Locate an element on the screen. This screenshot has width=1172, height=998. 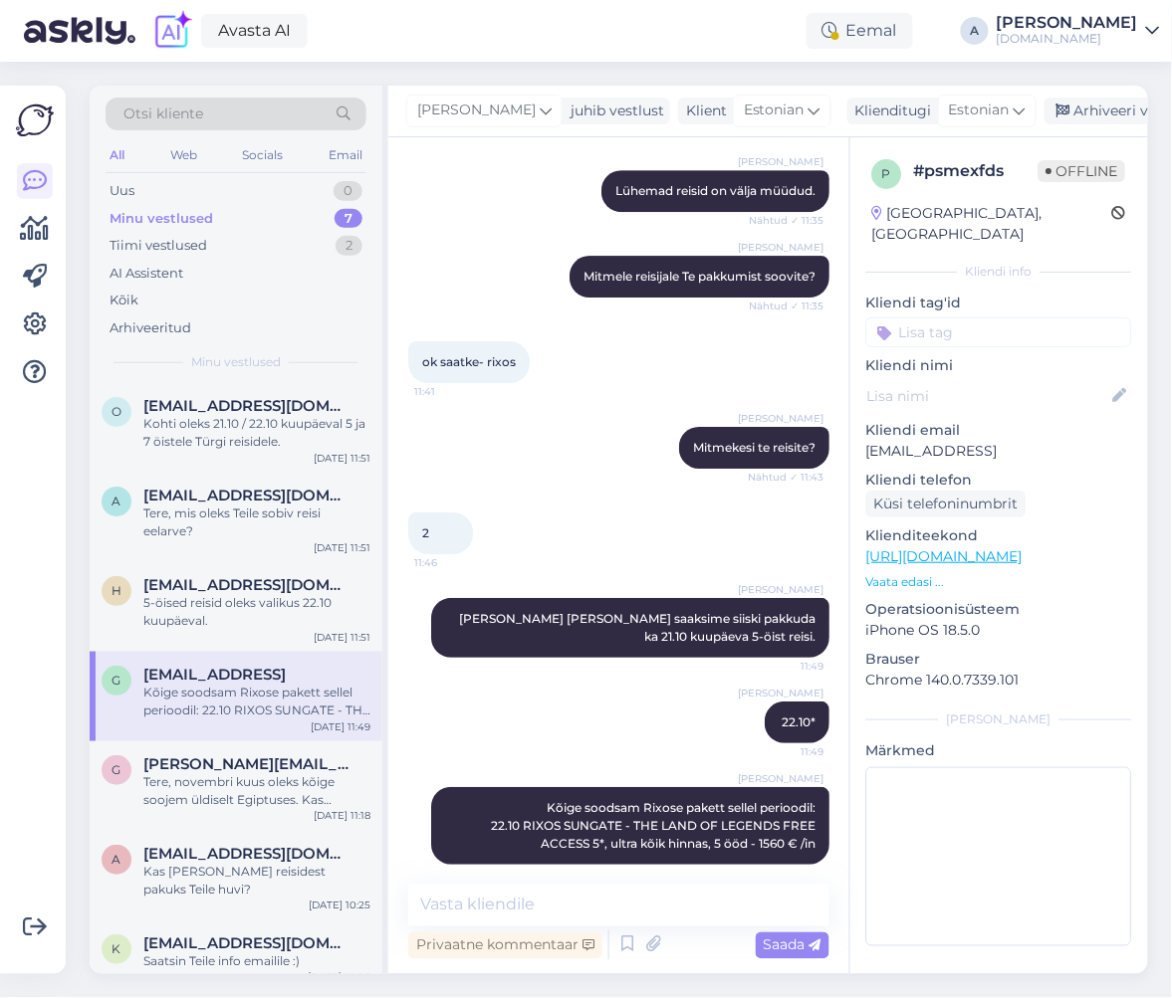
span: 22.10* is located at coordinates (798, 722).